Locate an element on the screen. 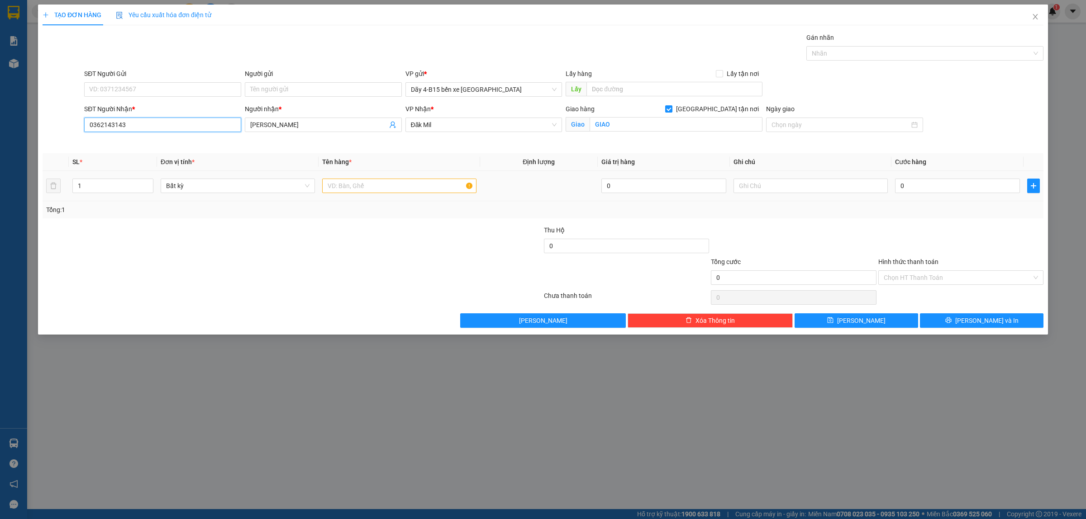 The width and height of the screenshot is (1086, 519). span: Dãy 4-B15 bến xe Miền Đông is located at coordinates (484, 90).